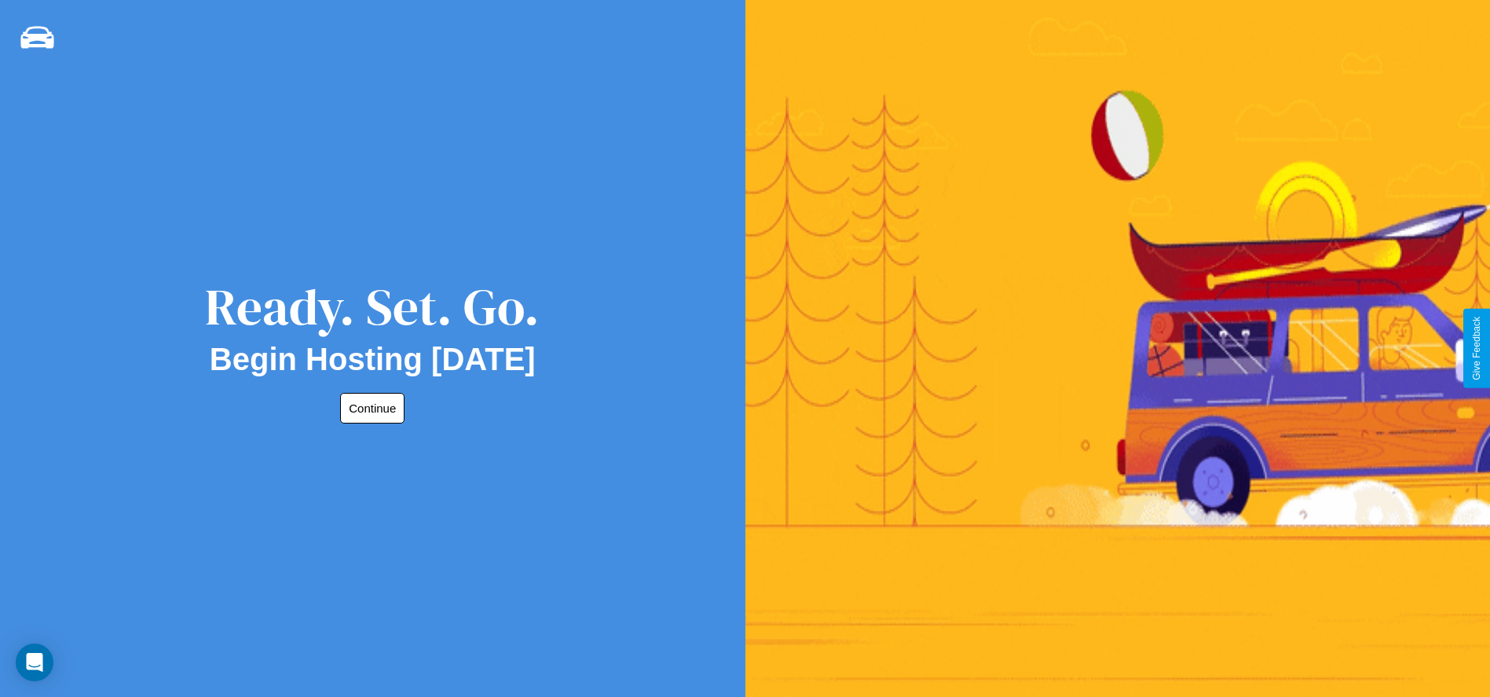 This screenshot has height=697, width=1490. I want to click on div: Give Feedback, so click(1476, 348).